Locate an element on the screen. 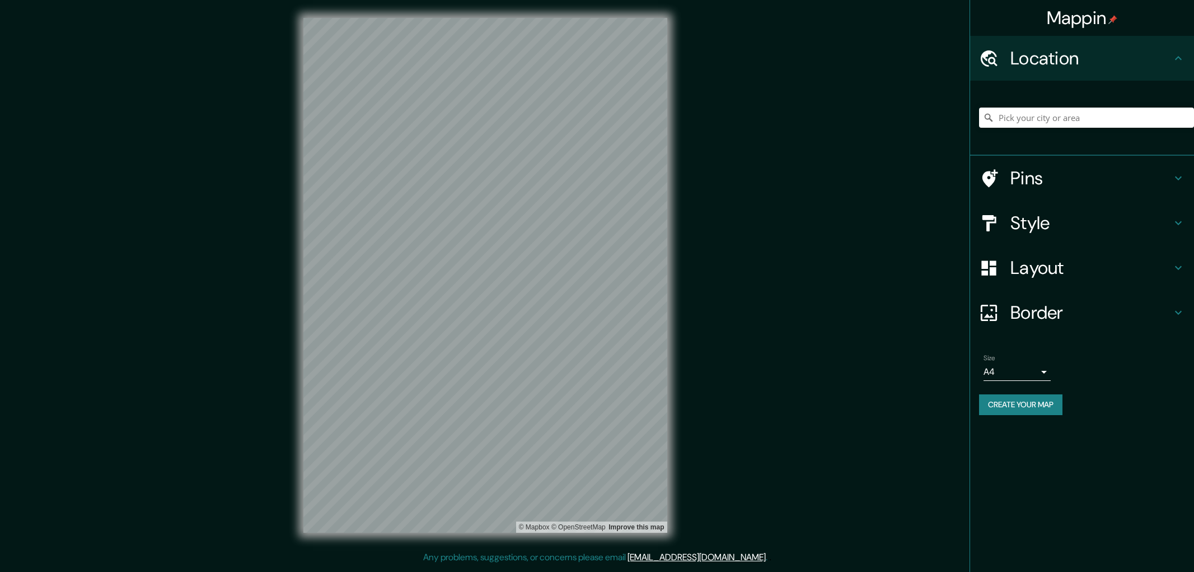 The image size is (1194, 572). h4: Mappin is located at coordinates (1082, 18).